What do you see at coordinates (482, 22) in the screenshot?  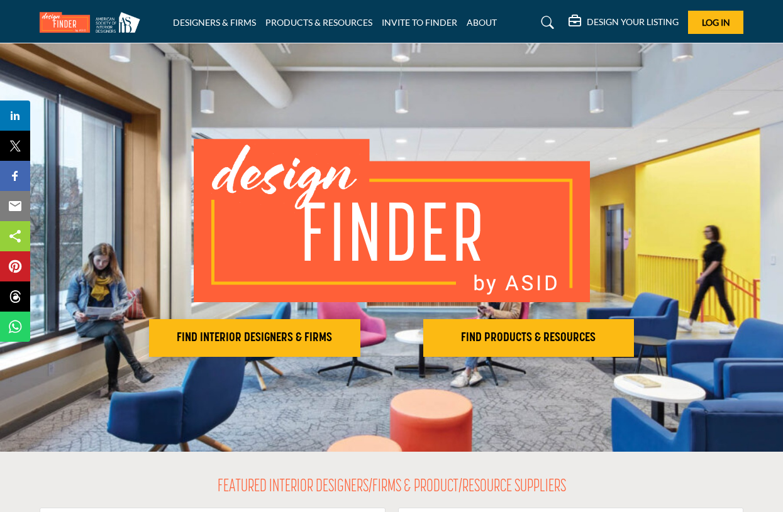 I see `a: ABOUT` at bounding box center [482, 22].